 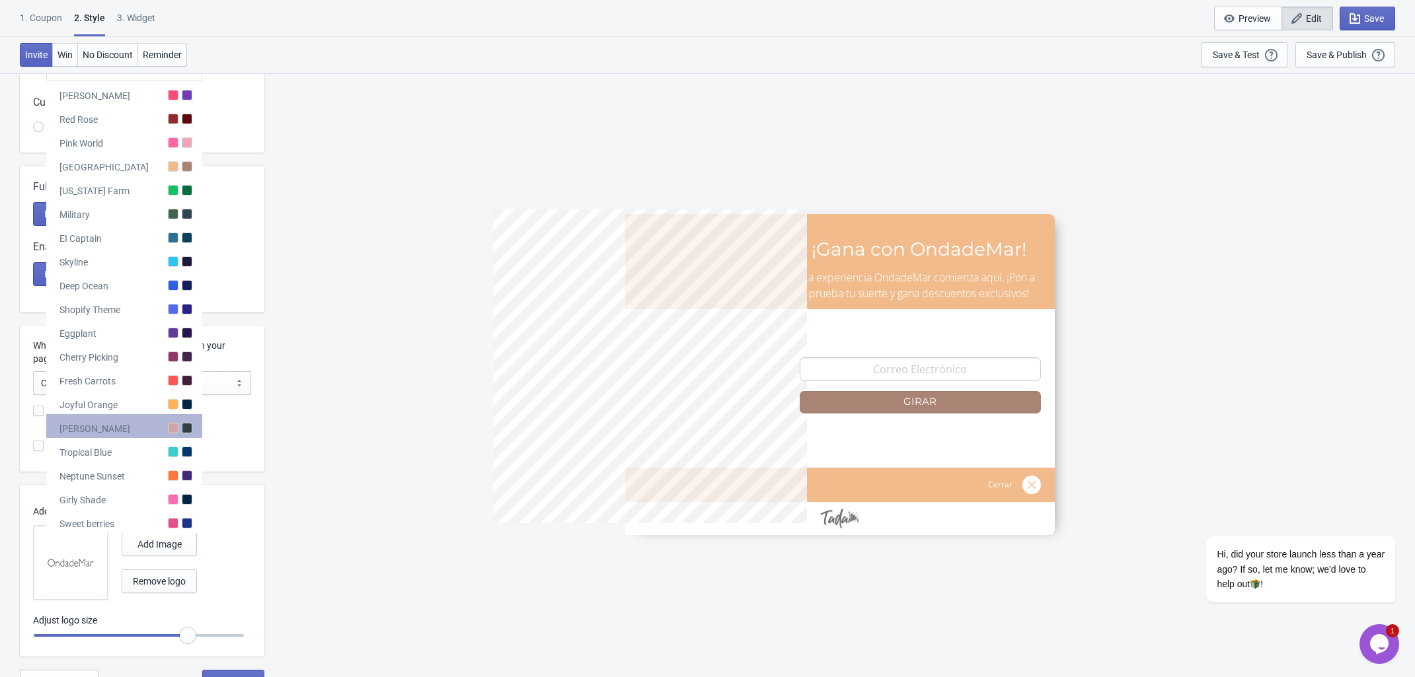 What do you see at coordinates (142, 352) in the screenshot?
I see `label: Where do you want to show the Widget on your page?` at bounding box center [142, 352].